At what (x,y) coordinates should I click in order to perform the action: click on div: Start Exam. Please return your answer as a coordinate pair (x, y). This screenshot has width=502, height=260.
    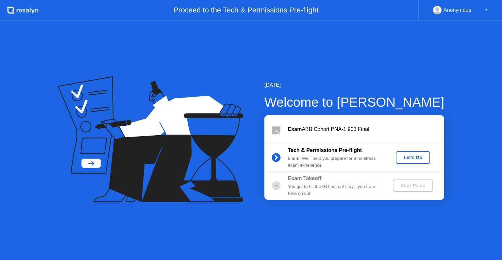
    Looking at the image, I should click on (413, 185).